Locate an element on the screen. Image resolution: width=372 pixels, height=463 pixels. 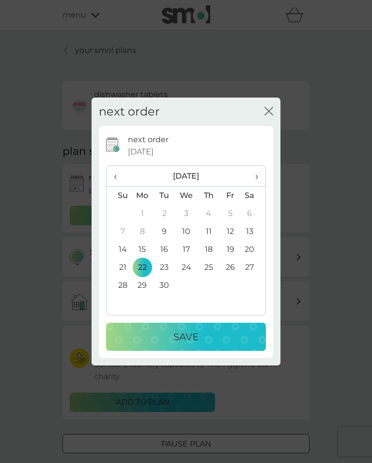
td: 6 is located at coordinates (254, 213).